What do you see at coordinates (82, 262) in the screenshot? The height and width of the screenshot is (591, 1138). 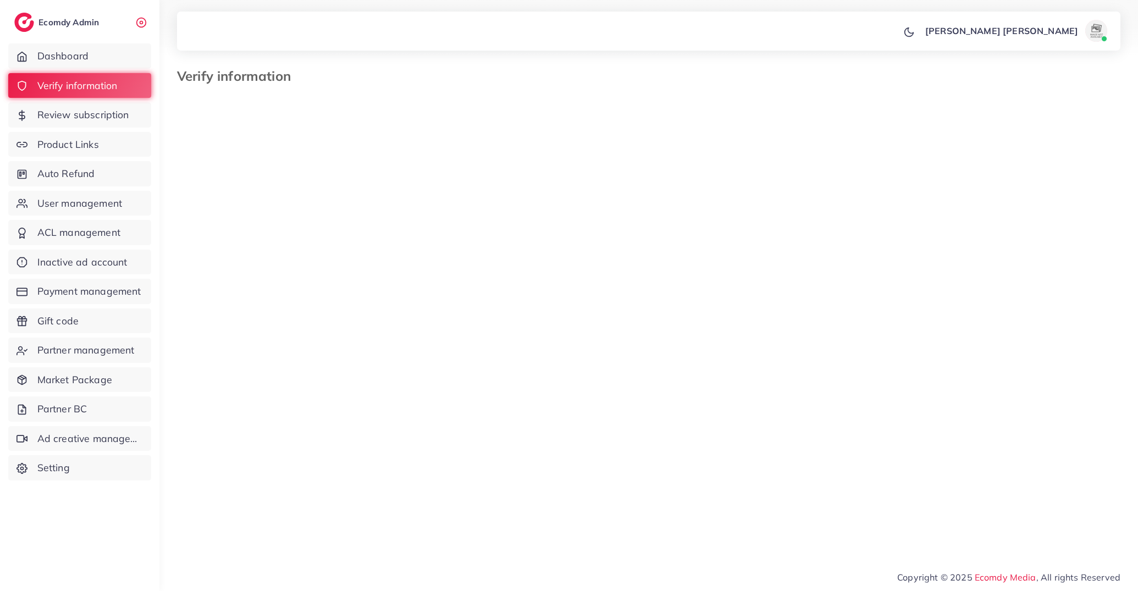 I see `span: Inactive ad account` at bounding box center [82, 262].